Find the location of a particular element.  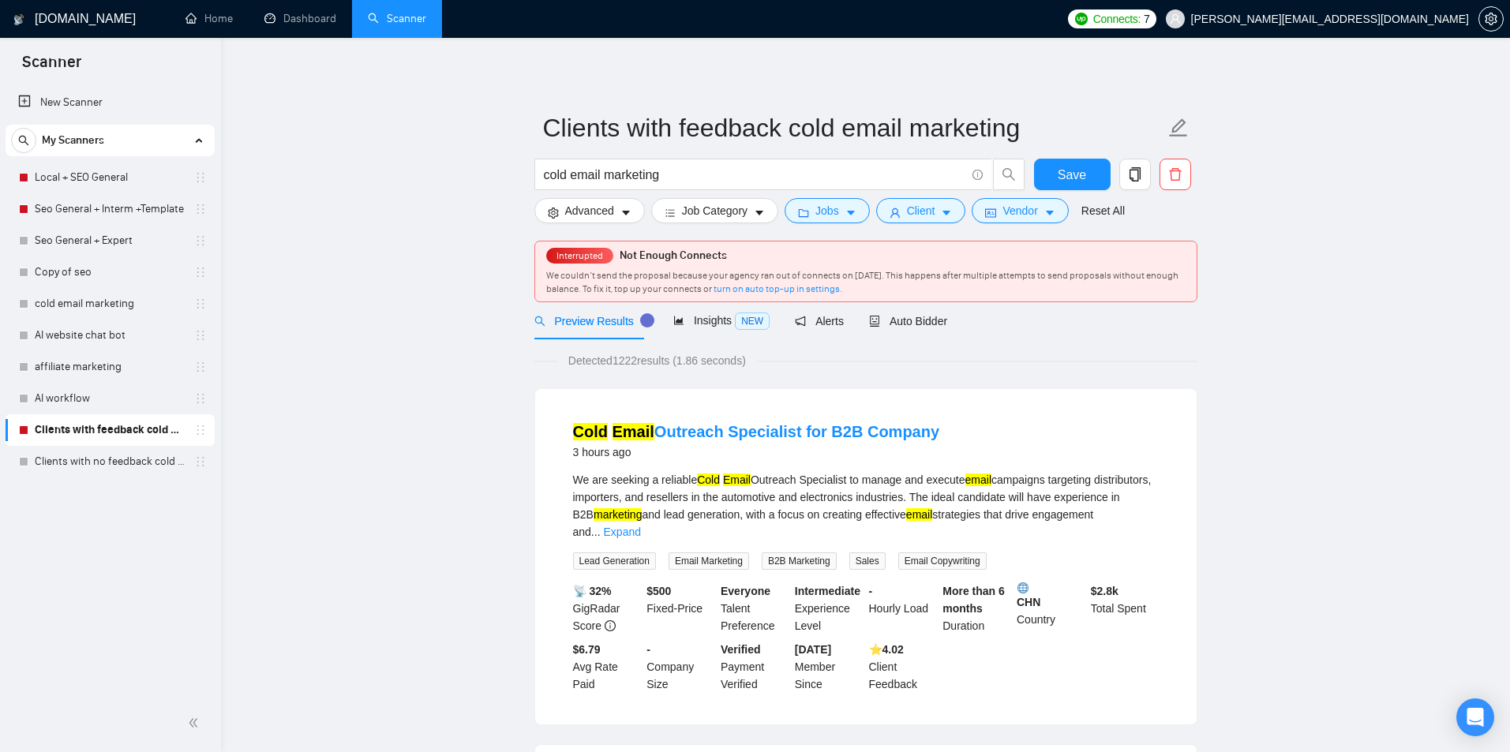

button: delete is located at coordinates (1175, 174).